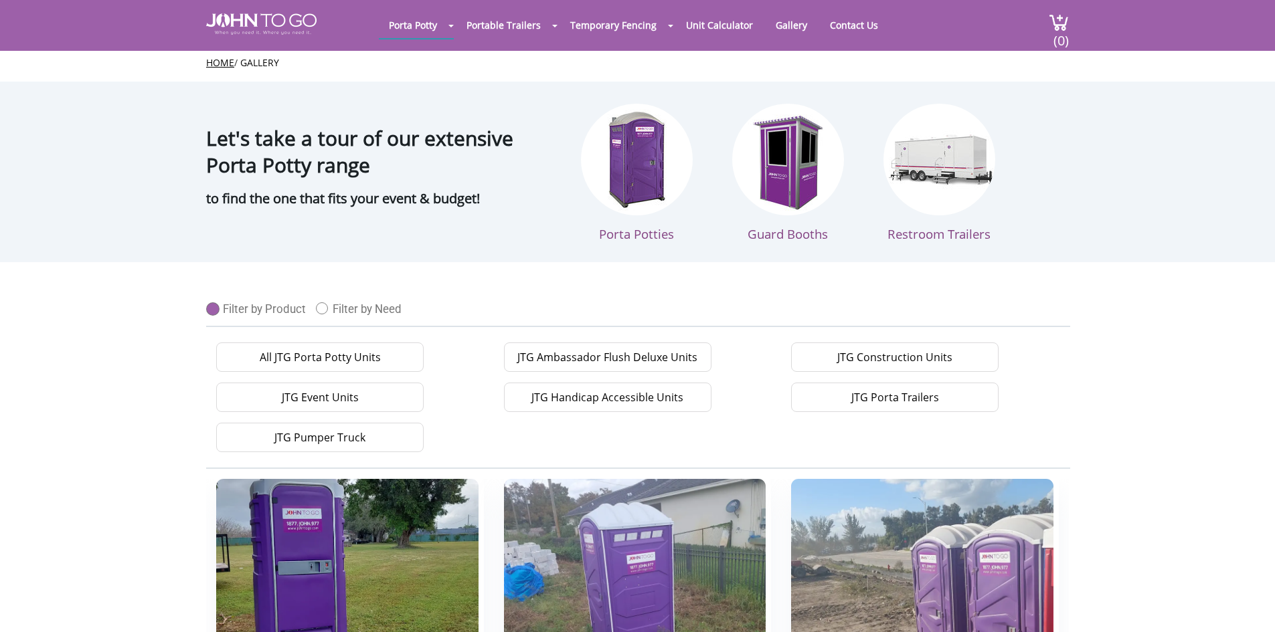 This screenshot has height=632, width=1275. Describe the element at coordinates (939, 173) in the screenshot. I see `a: Restroom Trailers` at that location.